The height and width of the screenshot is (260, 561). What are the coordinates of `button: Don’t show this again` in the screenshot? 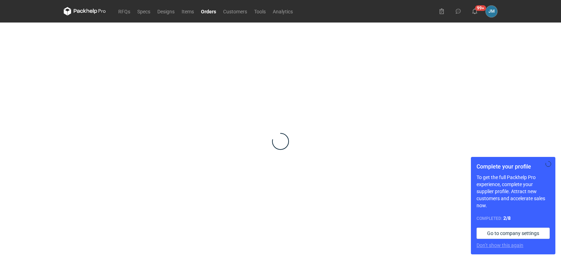 It's located at (499, 245).